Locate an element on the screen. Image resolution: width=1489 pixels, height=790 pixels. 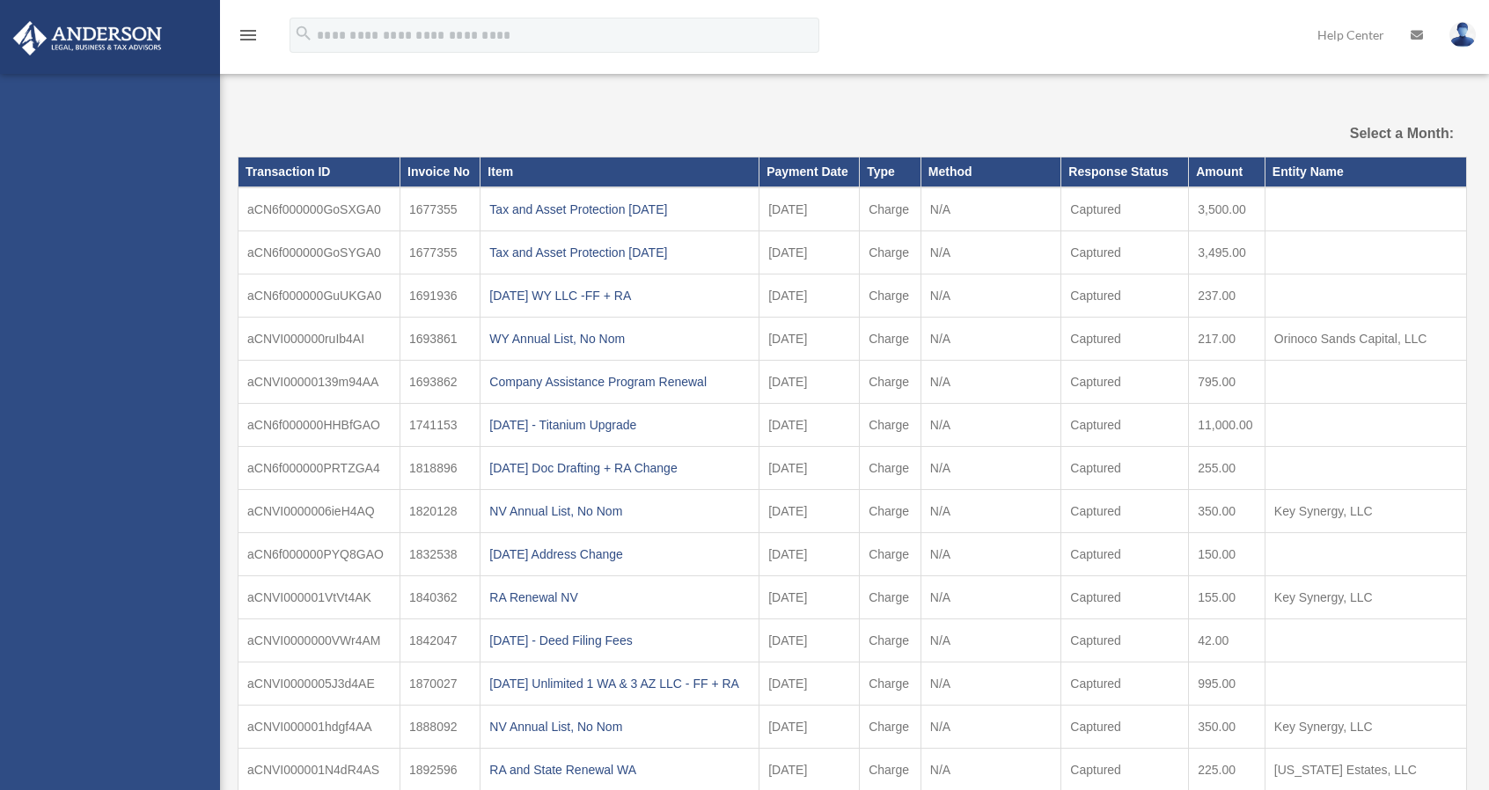
td: aCNVI0000006ieH4AQ is located at coordinates (319, 510).